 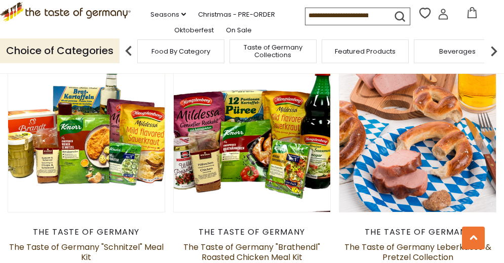 I want to click on img: The Taste of Germany "Schnitzel" Meal Kit, so click(x=86, y=134).